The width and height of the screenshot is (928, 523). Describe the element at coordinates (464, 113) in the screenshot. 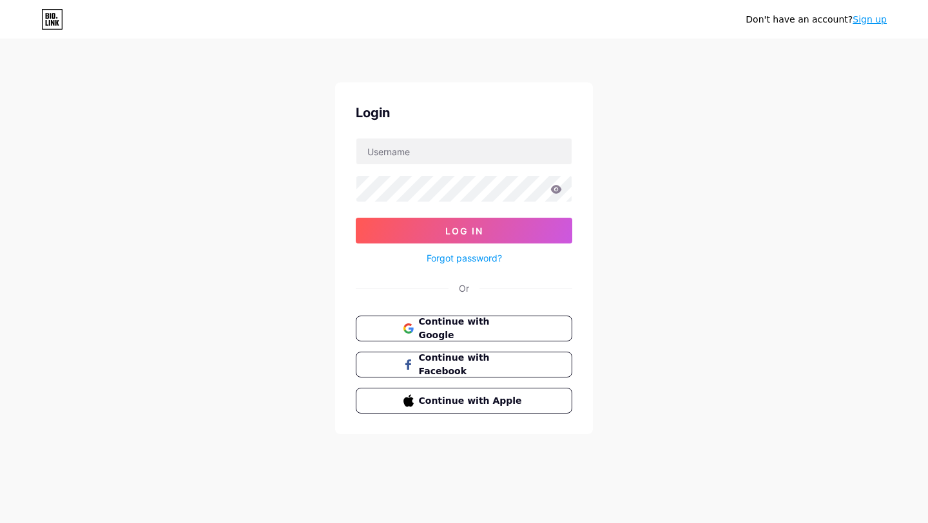

I see `div: Login` at that location.